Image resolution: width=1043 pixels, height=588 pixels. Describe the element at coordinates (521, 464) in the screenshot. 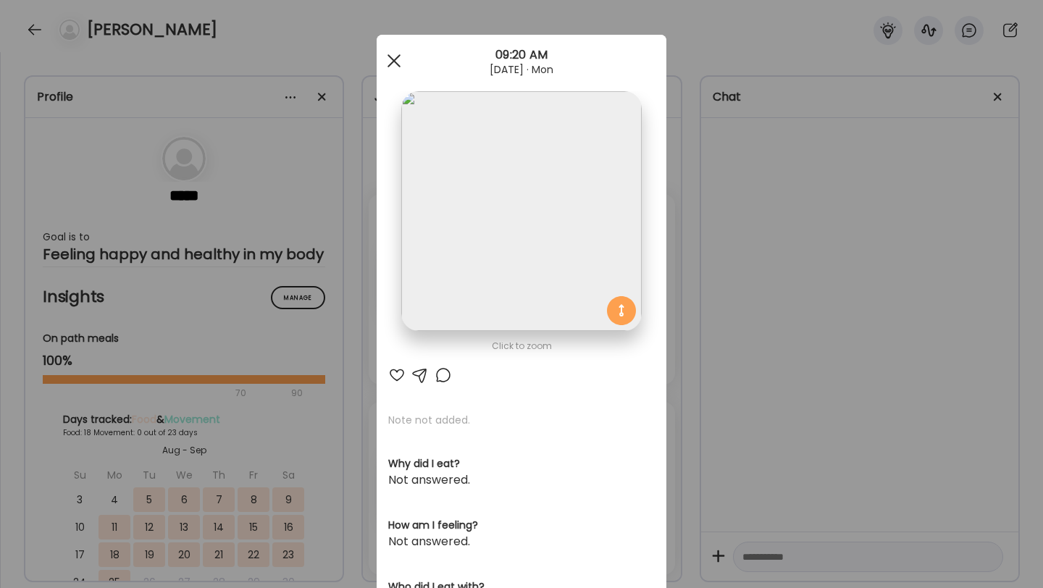

I see `h3: Why did I eat?` at that location.